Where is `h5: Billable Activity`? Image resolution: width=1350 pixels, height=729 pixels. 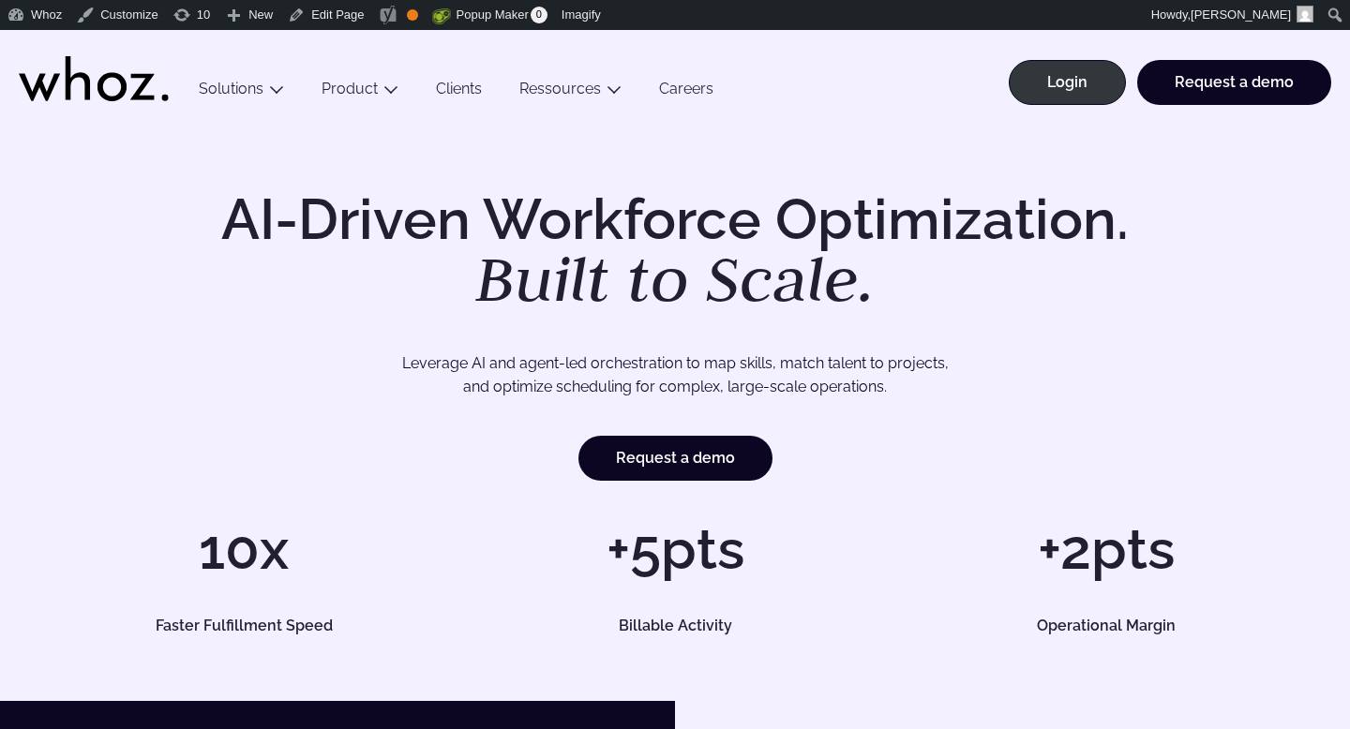
h5: Billable Activity is located at coordinates (675, 626).